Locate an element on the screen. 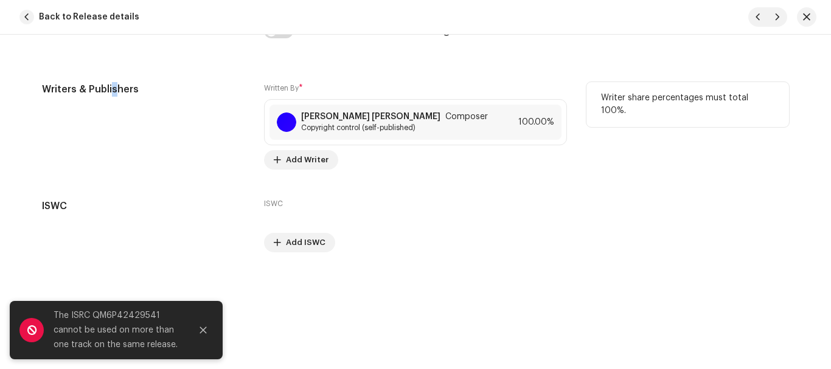 This screenshot has width=831, height=369. div: The ISRC QM6P42429541 cannot be used on more than one track on the same release. is located at coordinates (117, 330).